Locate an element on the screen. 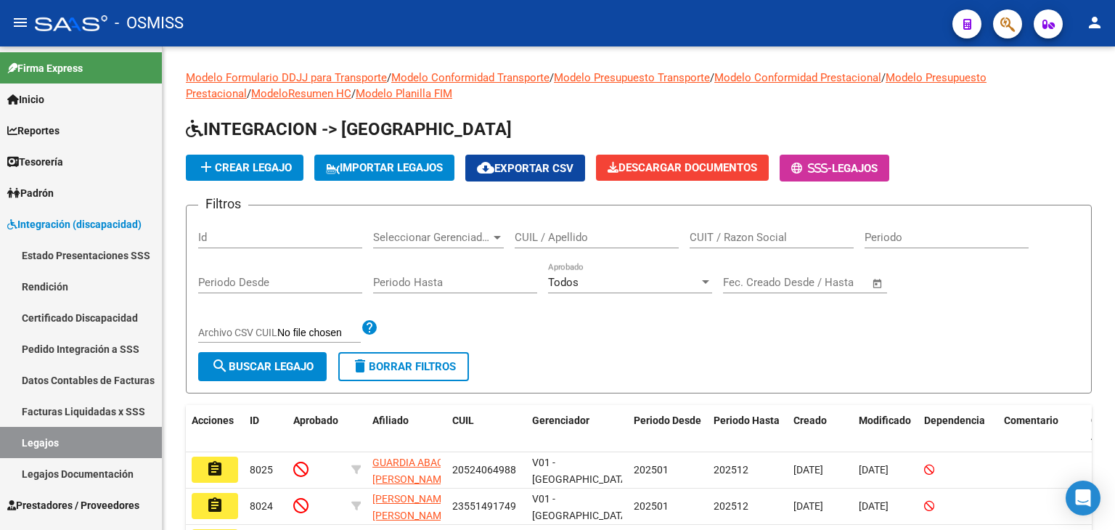 The width and height of the screenshot is (1115, 530). span: Borrar Filtros is located at coordinates (403, 366).